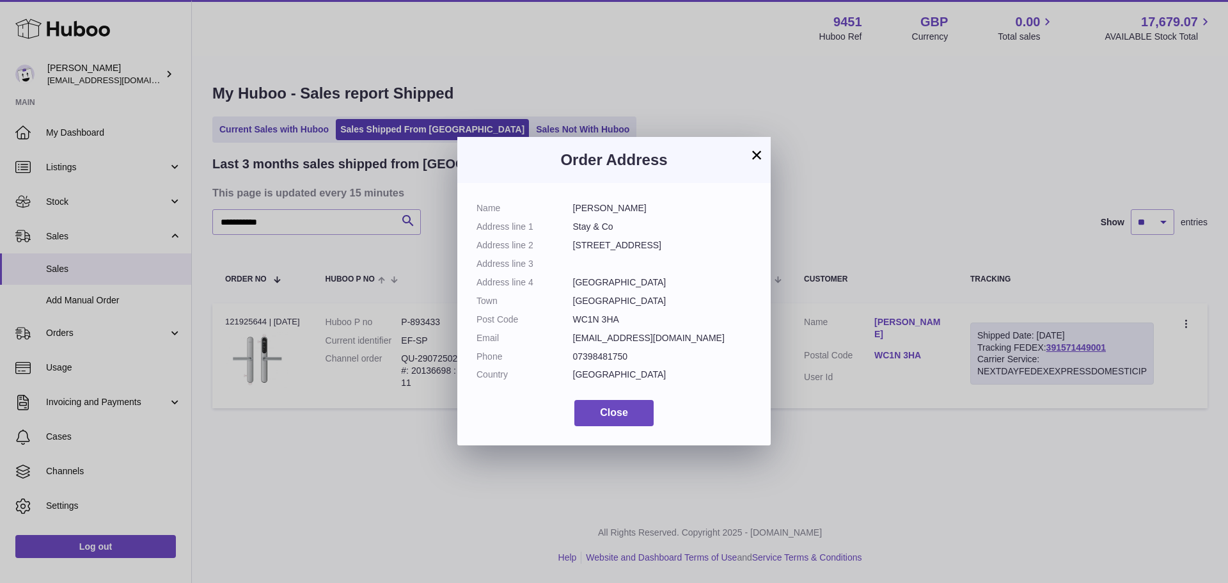 This screenshot has width=1228, height=583. What do you see at coordinates (614, 412) in the screenshot?
I see `span: Close` at bounding box center [614, 412].